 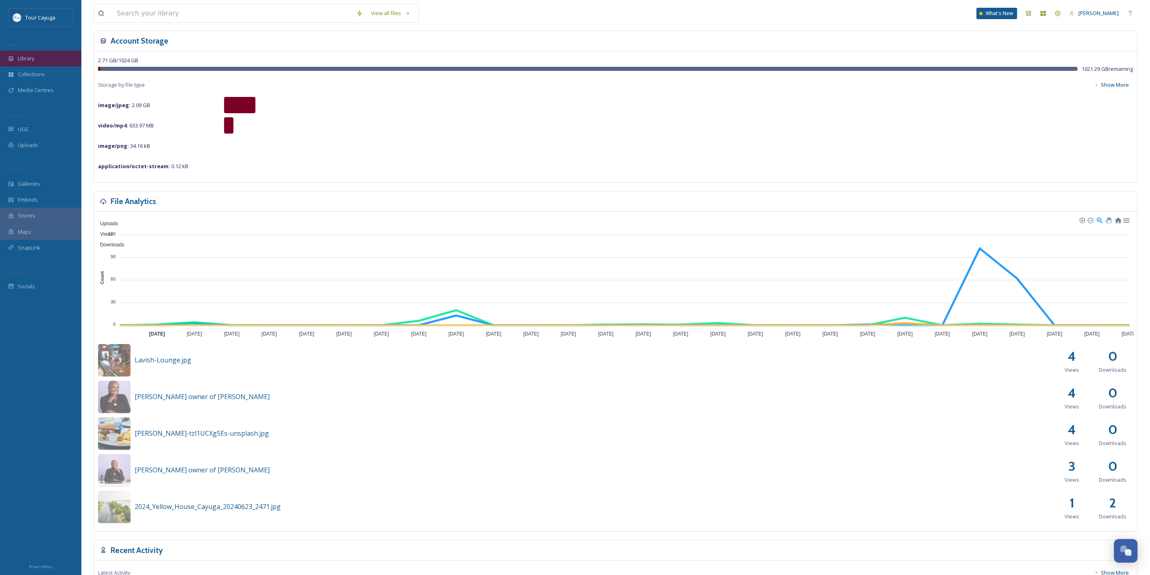 What do you see at coordinates (997, 13) in the screenshot?
I see `a: What's New` at bounding box center [997, 13].